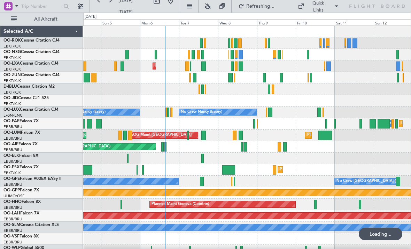  I want to click on a: LFSN/ENC, so click(13, 115).